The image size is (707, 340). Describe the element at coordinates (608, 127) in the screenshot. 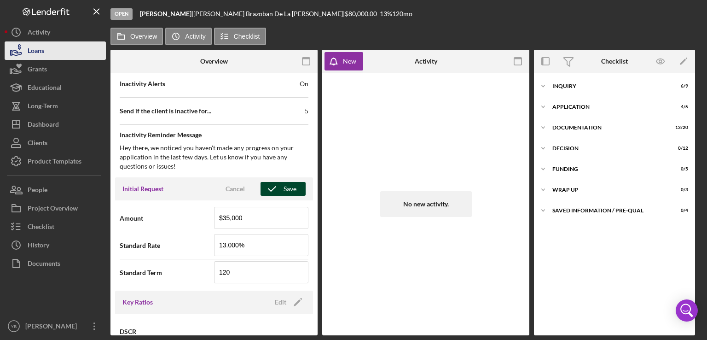

I see `div: Documentation` at that location.